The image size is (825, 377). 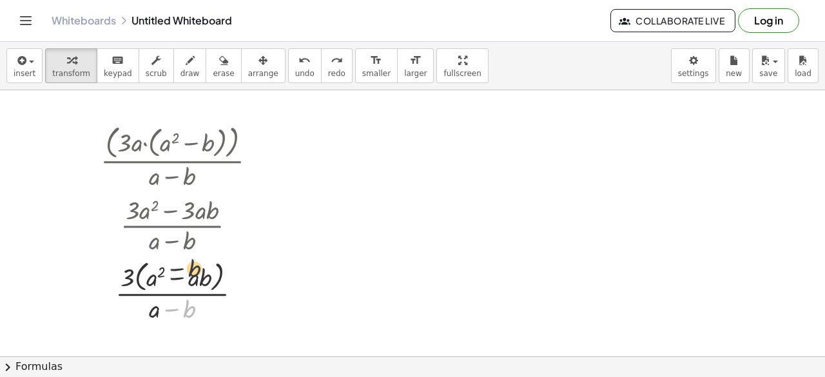 I want to click on button: erase, so click(x=223, y=66).